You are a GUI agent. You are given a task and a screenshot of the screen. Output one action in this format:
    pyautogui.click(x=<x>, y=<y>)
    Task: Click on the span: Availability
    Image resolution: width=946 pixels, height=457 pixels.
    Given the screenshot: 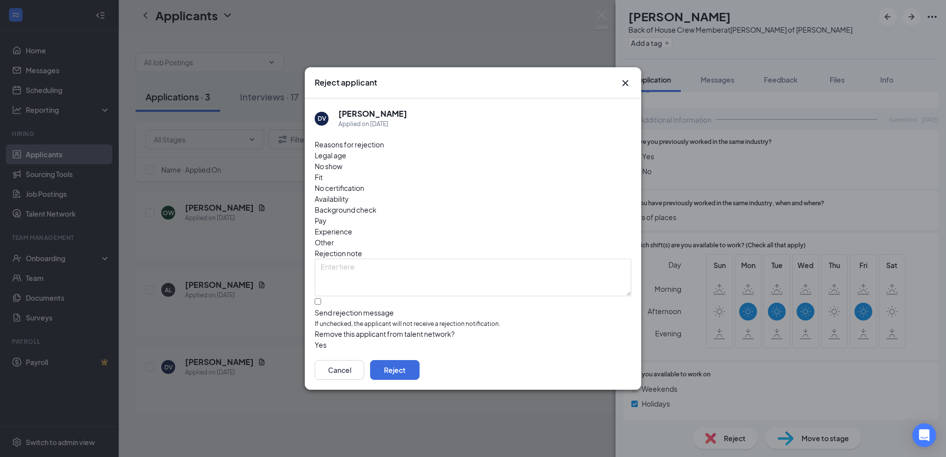 What is the action you would take?
    pyautogui.click(x=331, y=199)
    